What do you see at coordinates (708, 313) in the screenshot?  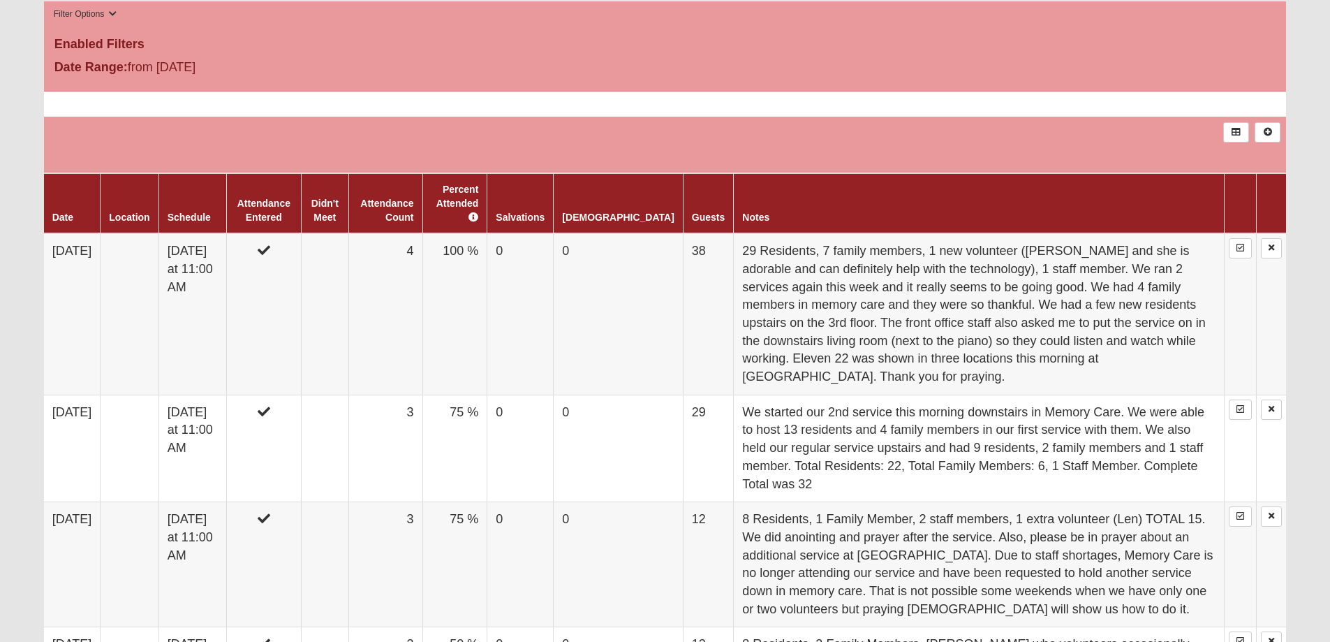 I see `td: 38` at bounding box center [708, 313].